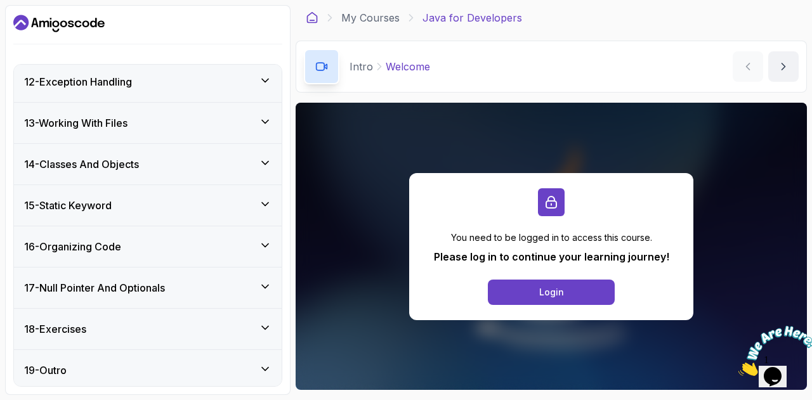 The image size is (812, 400). Describe the element at coordinates (44, 30) in the screenshot. I see `img: Chat attention grabber` at that location.